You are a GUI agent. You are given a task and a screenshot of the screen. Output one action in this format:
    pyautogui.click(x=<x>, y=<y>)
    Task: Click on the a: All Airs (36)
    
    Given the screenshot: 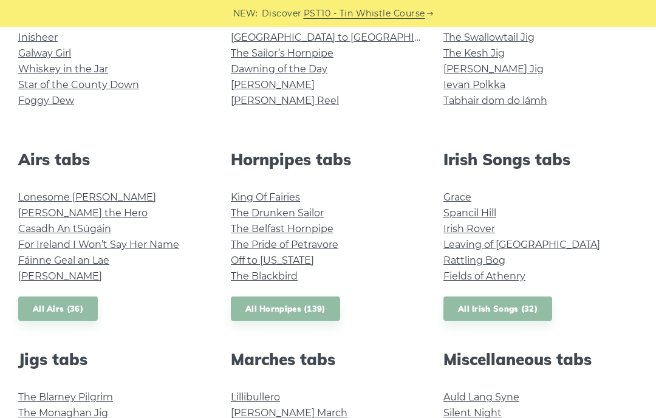 What is the action you would take?
    pyautogui.click(x=58, y=309)
    